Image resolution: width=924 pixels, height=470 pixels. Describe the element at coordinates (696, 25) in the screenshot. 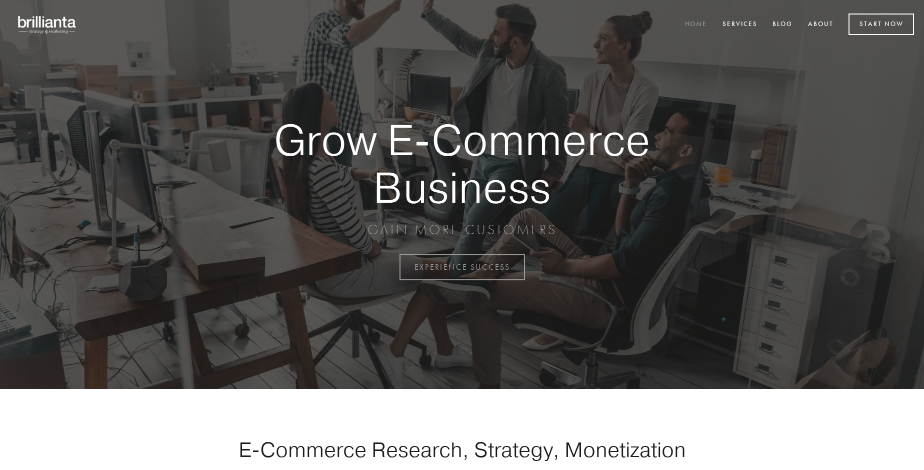

I see `a: Home` at that location.